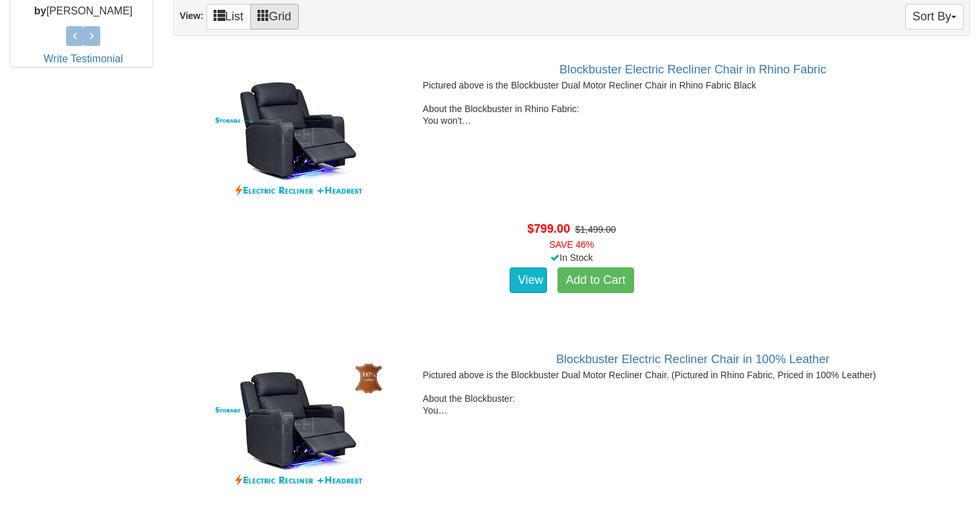  Describe the element at coordinates (298, 424) in the screenshot. I see `img: Blockbuster Electric Recliner Chair in 100% Leather` at that location.